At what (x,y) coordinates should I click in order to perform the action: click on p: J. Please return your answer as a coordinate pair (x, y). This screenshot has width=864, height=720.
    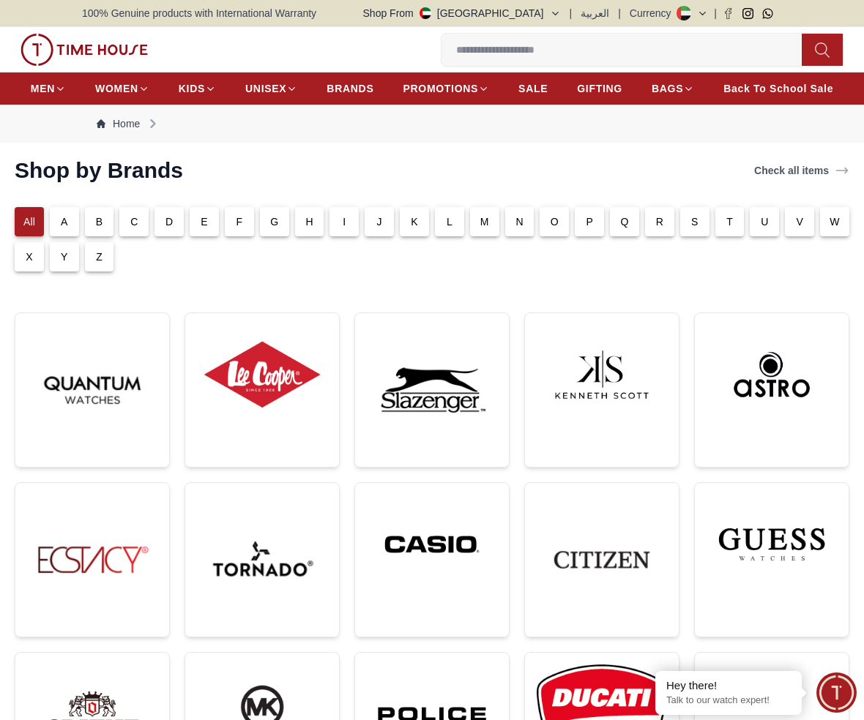
    Looking at the image, I should click on (379, 222).